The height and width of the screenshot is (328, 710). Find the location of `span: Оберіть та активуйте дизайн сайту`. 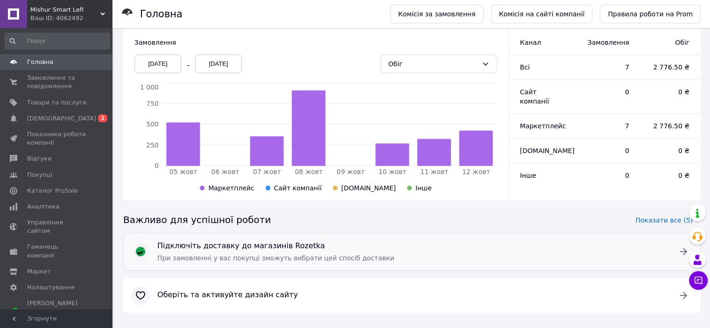

span: Оберіть та активуйте дизайн сайту is located at coordinates (412, 295).